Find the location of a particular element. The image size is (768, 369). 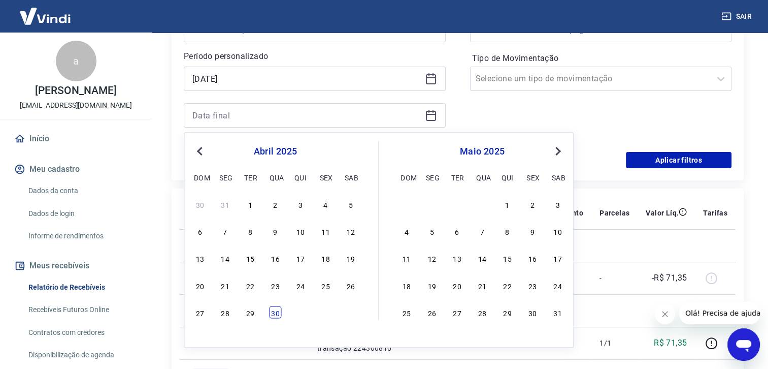

div: Choose terça-feira, 6 de maio de 2025 is located at coordinates (457, 231).